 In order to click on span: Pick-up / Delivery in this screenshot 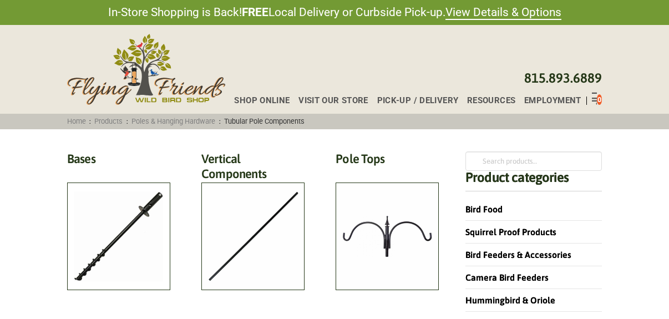, I will do `click(417, 100)`.